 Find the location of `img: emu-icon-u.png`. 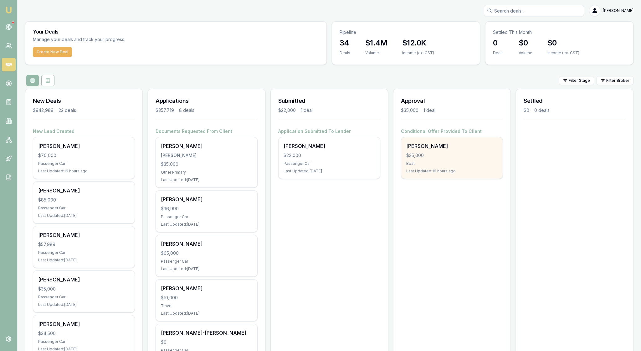

img: emu-icon-u.png is located at coordinates (9, 10).